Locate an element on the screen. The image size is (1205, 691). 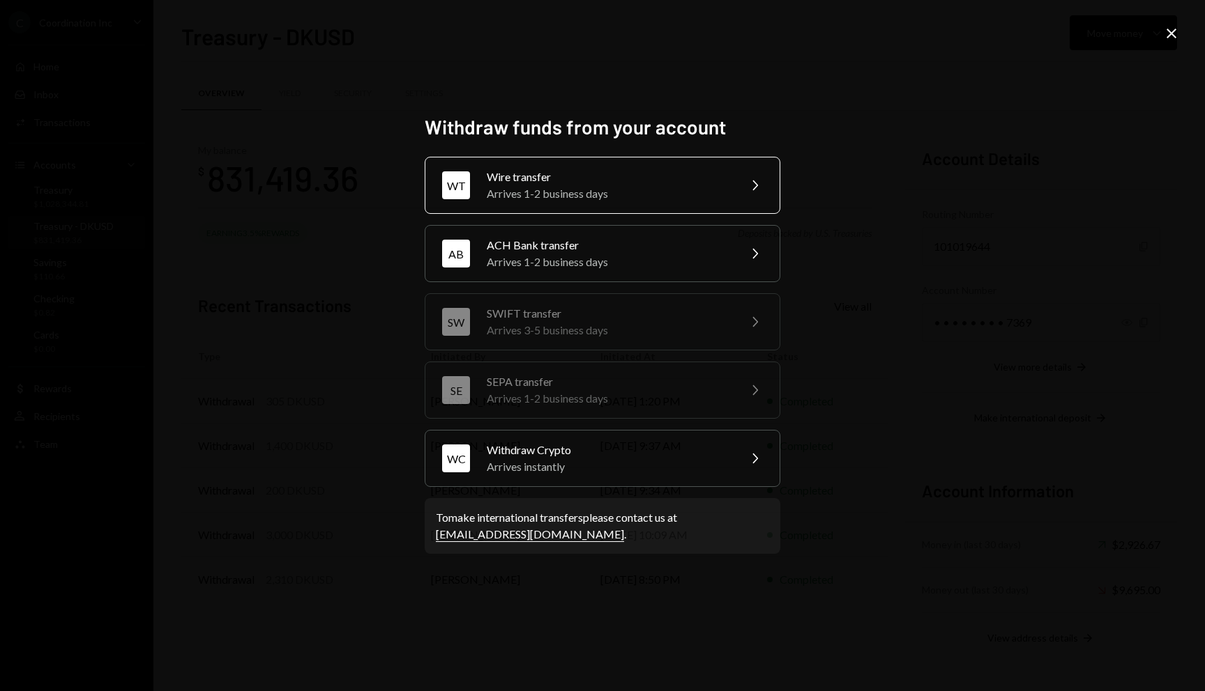
button: SESEPA transferArrives 1-2 business days is located at coordinates (602, 390).